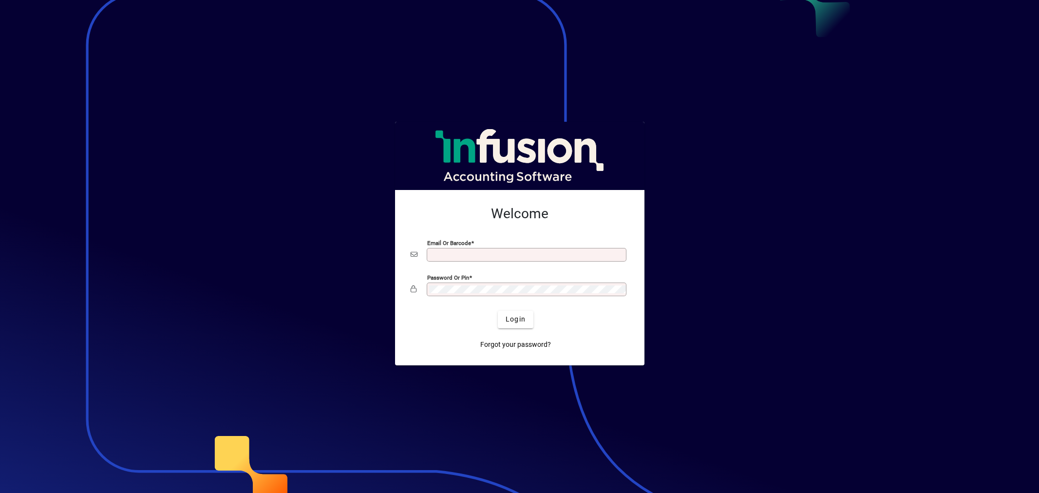  Describe the element at coordinates (448, 277) in the screenshot. I see `mat-label: Password or Pin` at that location.